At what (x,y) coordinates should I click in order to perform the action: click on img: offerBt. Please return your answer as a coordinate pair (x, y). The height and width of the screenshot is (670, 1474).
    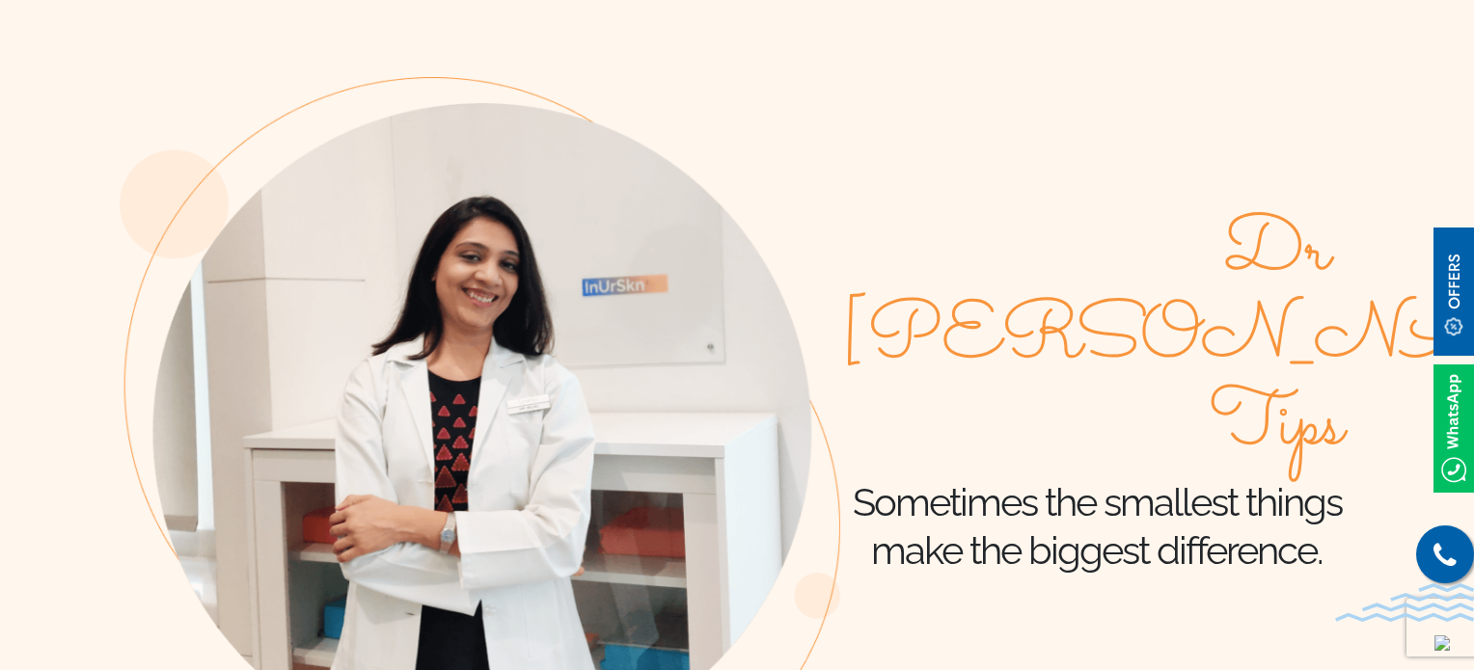
    Looking at the image, I should click on (1454, 291).